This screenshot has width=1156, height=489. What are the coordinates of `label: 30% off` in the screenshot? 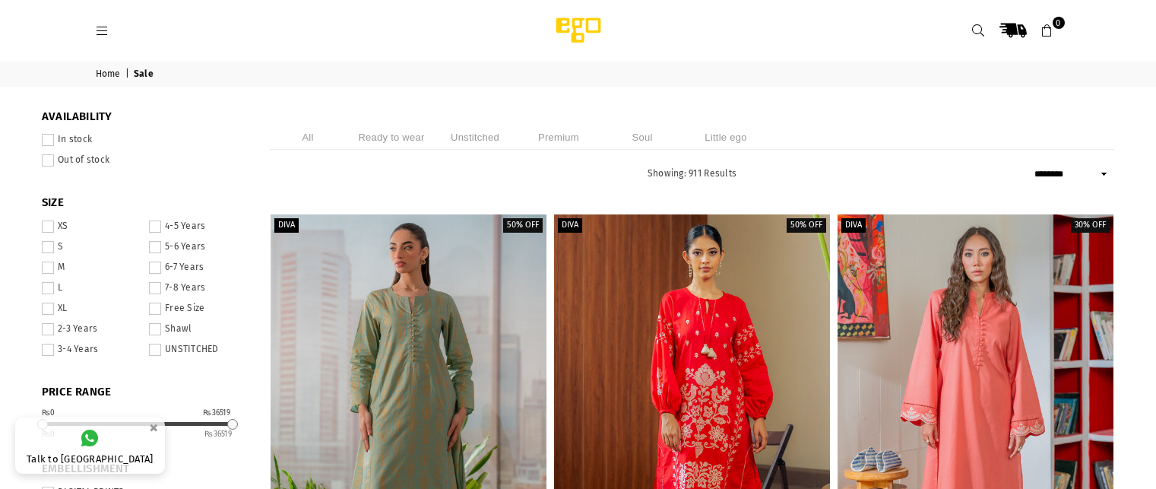 It's located at (1090, 225).